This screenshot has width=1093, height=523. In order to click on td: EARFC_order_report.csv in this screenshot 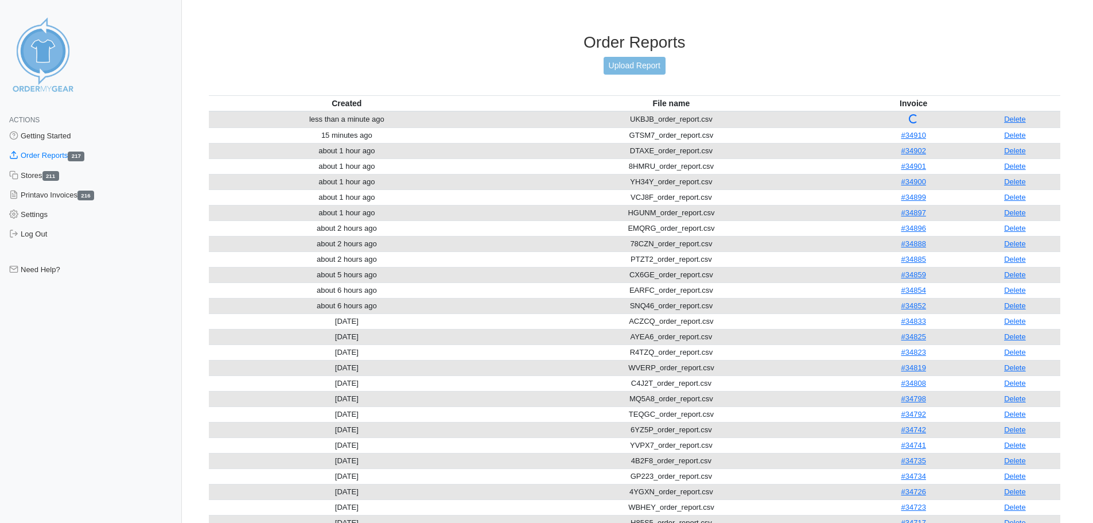, I will do `click(671, 290)`.